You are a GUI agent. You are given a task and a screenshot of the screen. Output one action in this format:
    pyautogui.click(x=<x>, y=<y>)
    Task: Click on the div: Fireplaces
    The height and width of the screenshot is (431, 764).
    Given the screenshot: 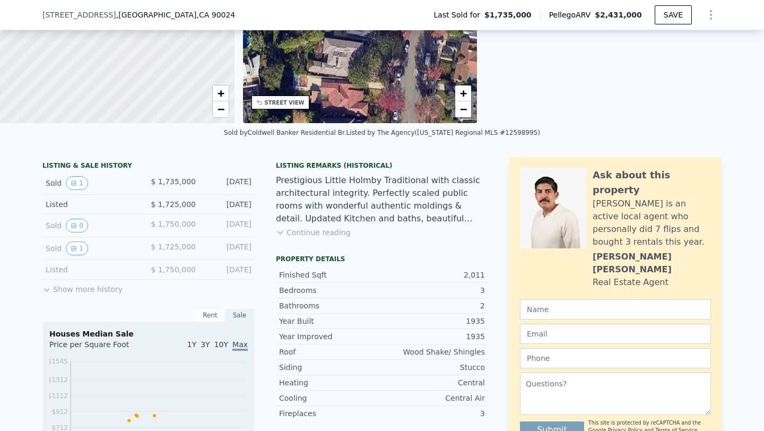 What is the action you would take?
    pyautogui.click(x=331, y=413)
    